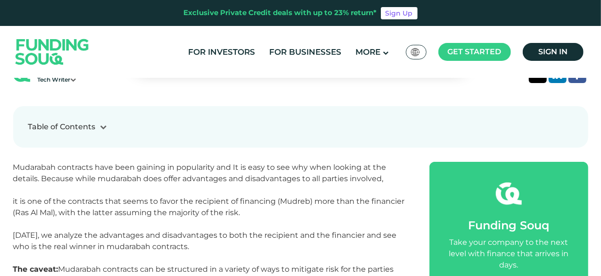  What do you see at coordinates (399, 13) in the screenshot?
I see `a: Sign Up` at bounding box center [399, 13].